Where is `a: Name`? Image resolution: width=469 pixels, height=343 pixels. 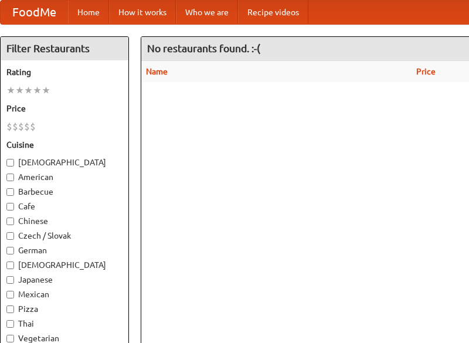 a: Name is located at coordinates (157, 72).